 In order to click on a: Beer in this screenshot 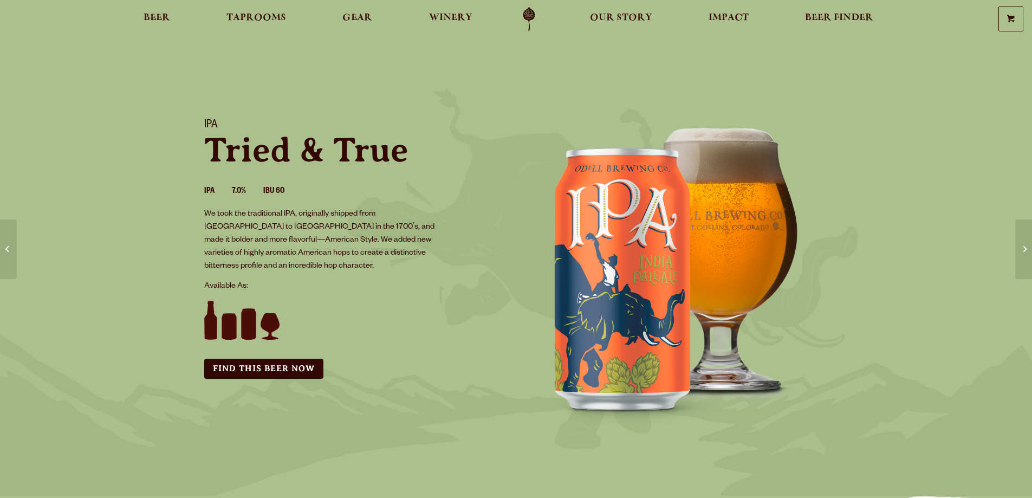, I will do `click(157, 19)`.